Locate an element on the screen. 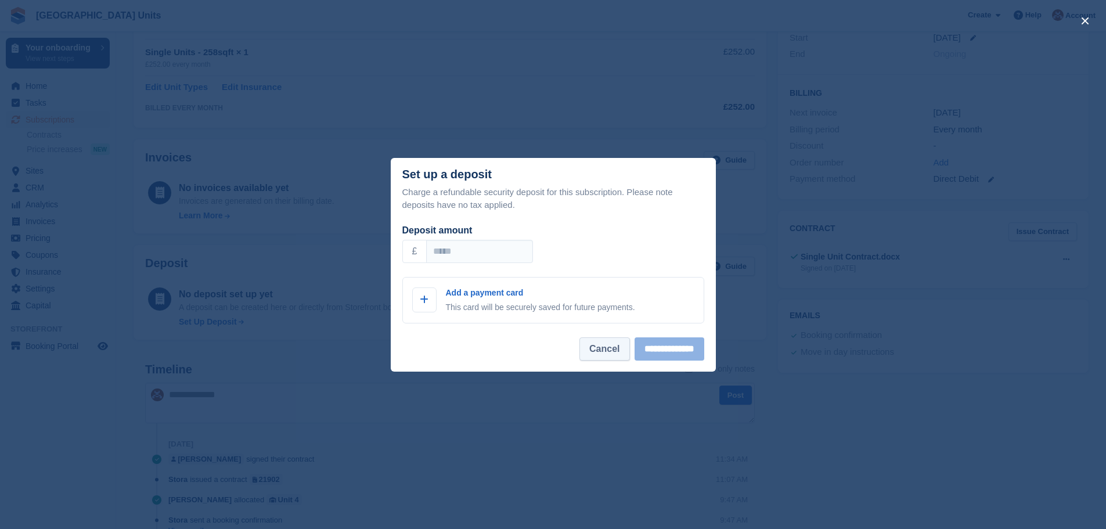  label: Deposit amount is located at coordinates (437, 230).